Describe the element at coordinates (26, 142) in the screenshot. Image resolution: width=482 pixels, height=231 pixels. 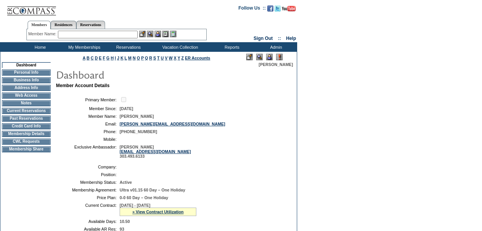
I see `td: CWL Requests` at that location.